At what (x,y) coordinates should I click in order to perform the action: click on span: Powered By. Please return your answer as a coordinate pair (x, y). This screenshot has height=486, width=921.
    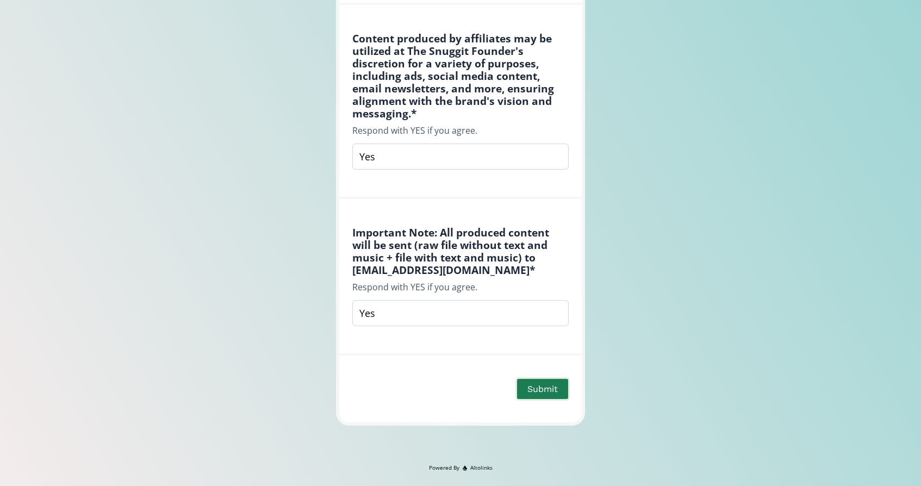
    Looking at the image, I should click on (444, 467).